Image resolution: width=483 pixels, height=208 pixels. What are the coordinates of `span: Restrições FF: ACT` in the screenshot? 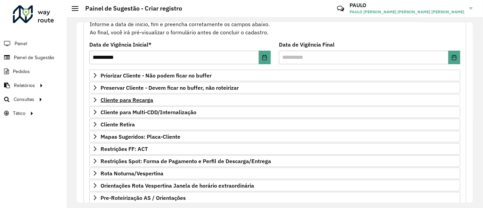 It's located at (124, 149).